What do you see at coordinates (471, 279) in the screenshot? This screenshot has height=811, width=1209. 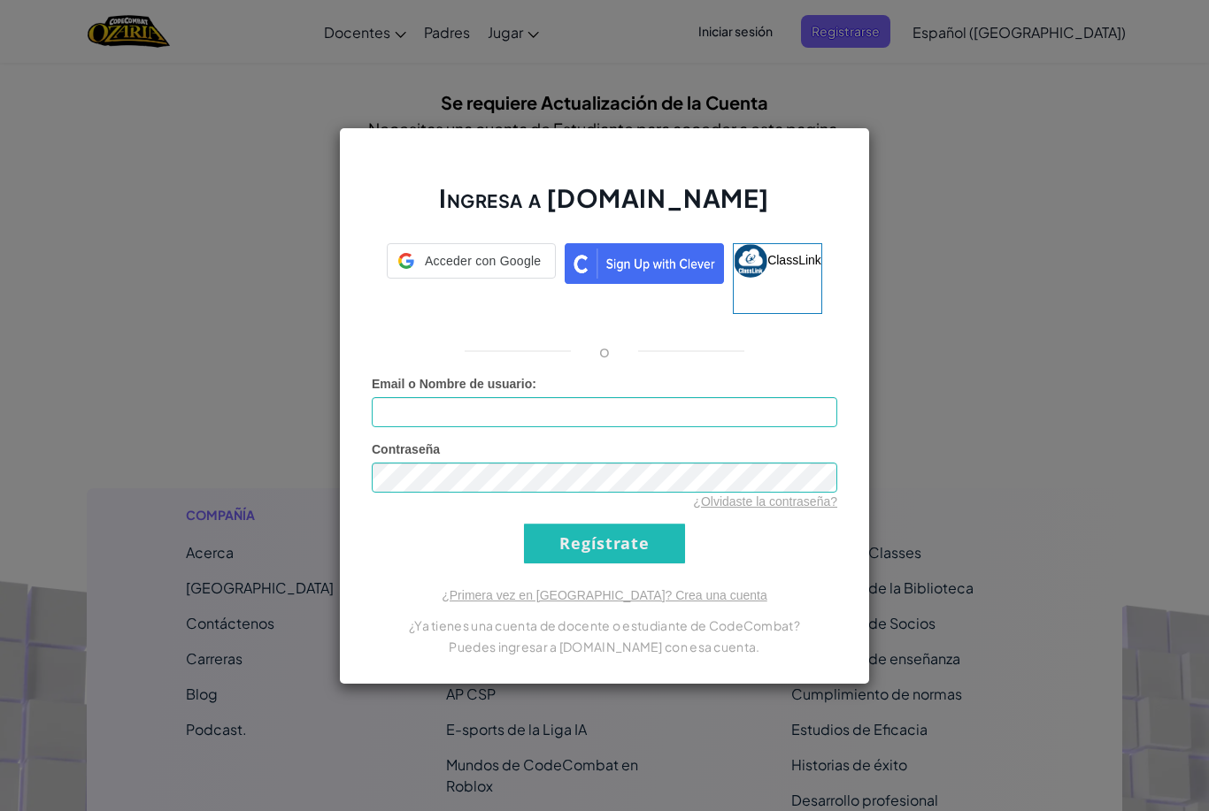 I see `a: Acceder con GoogleAcceder con Google. Se abre en una pestaña nueva` at bounding box center [471, 279].